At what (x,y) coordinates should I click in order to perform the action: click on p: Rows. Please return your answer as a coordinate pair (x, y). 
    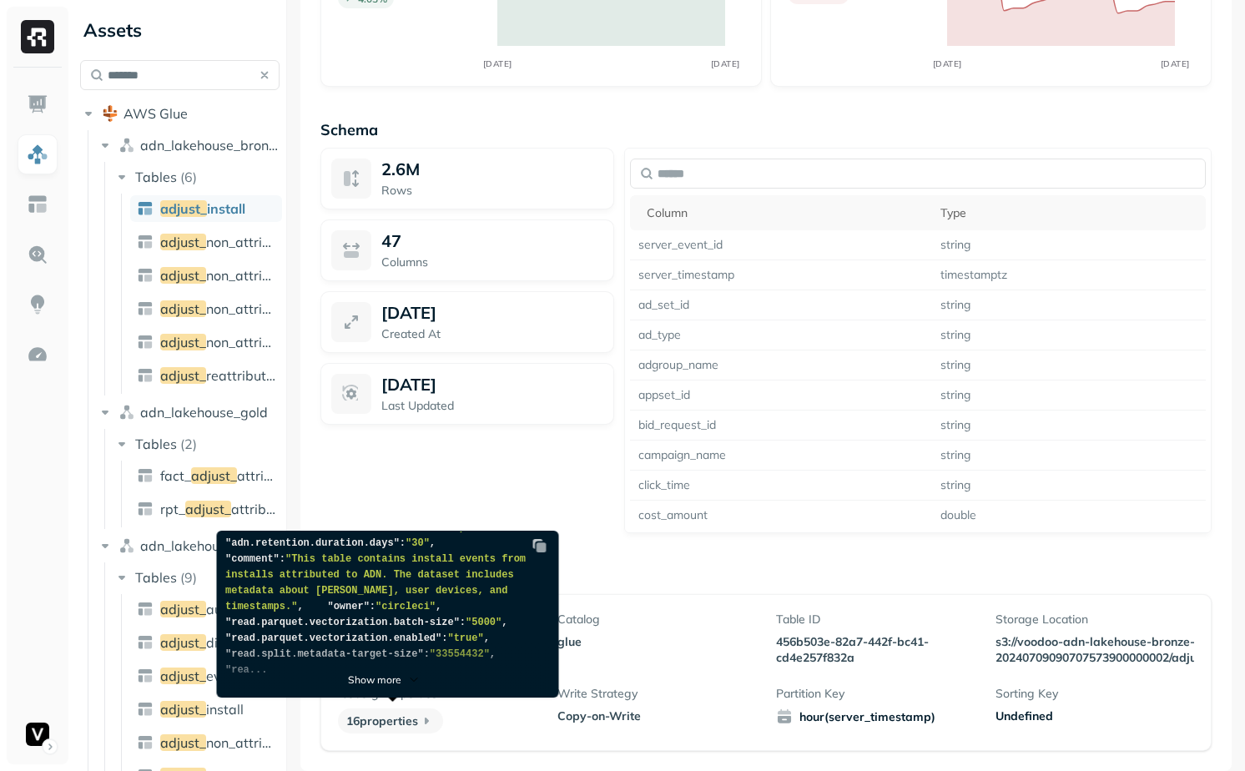
    Looking at the image, I should click on (492, 190).